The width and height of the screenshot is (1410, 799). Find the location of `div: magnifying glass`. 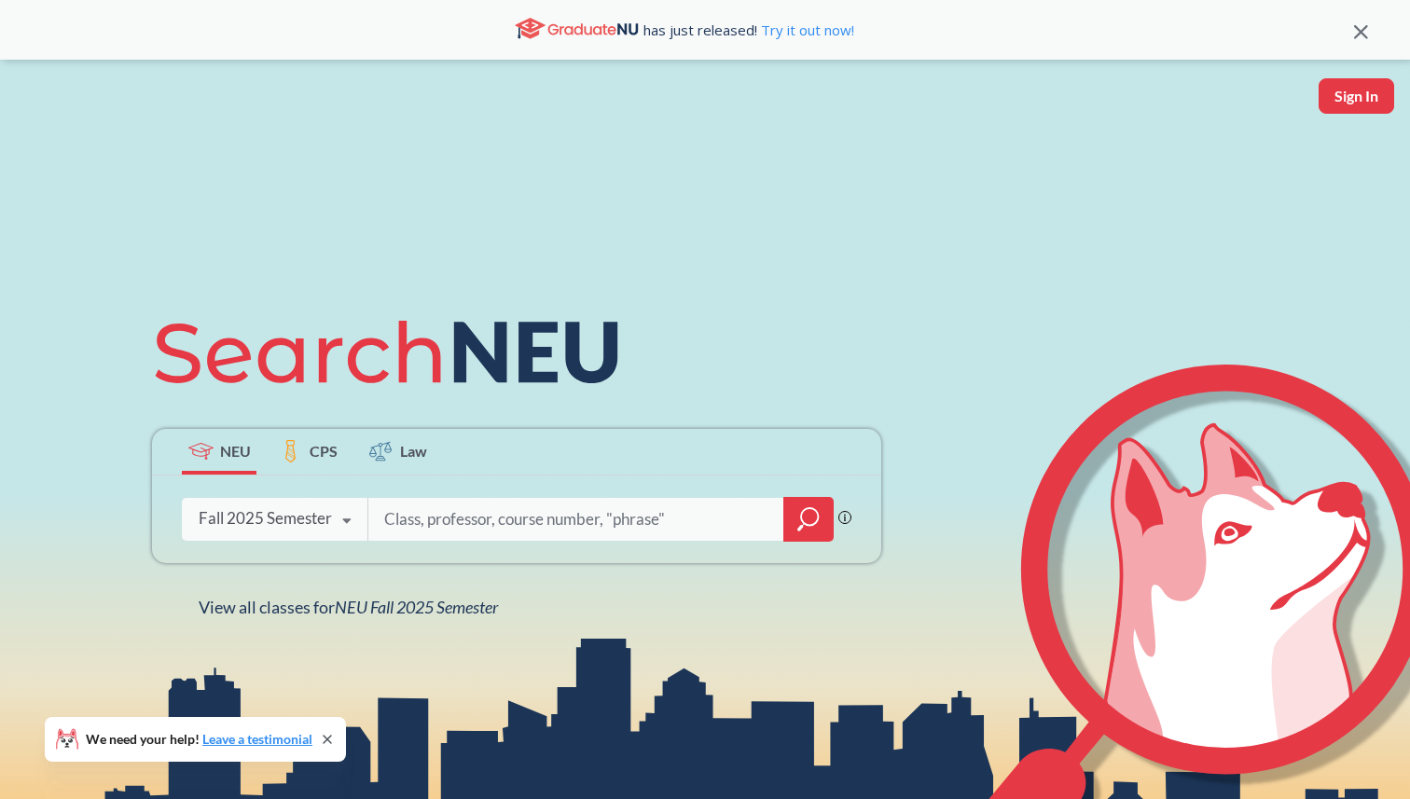

div: magnifying glass is located at coordinates (809, 519).